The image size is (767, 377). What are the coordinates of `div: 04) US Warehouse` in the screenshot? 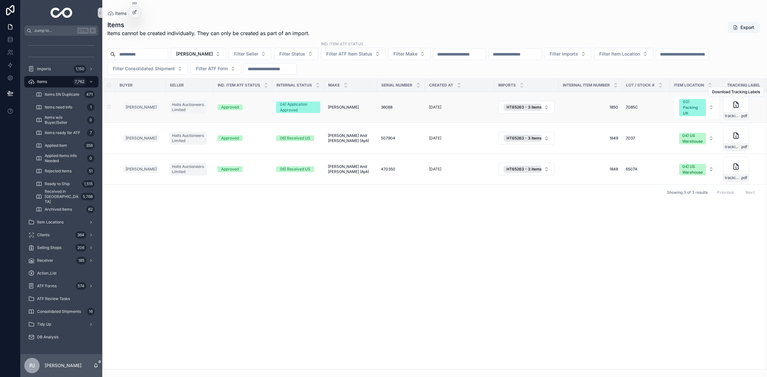 It's located at (692, 170).